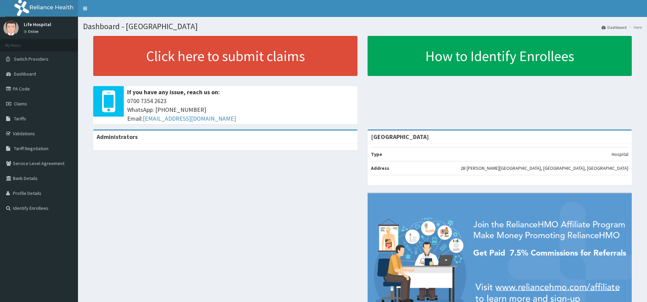 The height and width of the screenshot is (302, 647). I want to click on a: How to Identify Enrollees, so click(500, 56).